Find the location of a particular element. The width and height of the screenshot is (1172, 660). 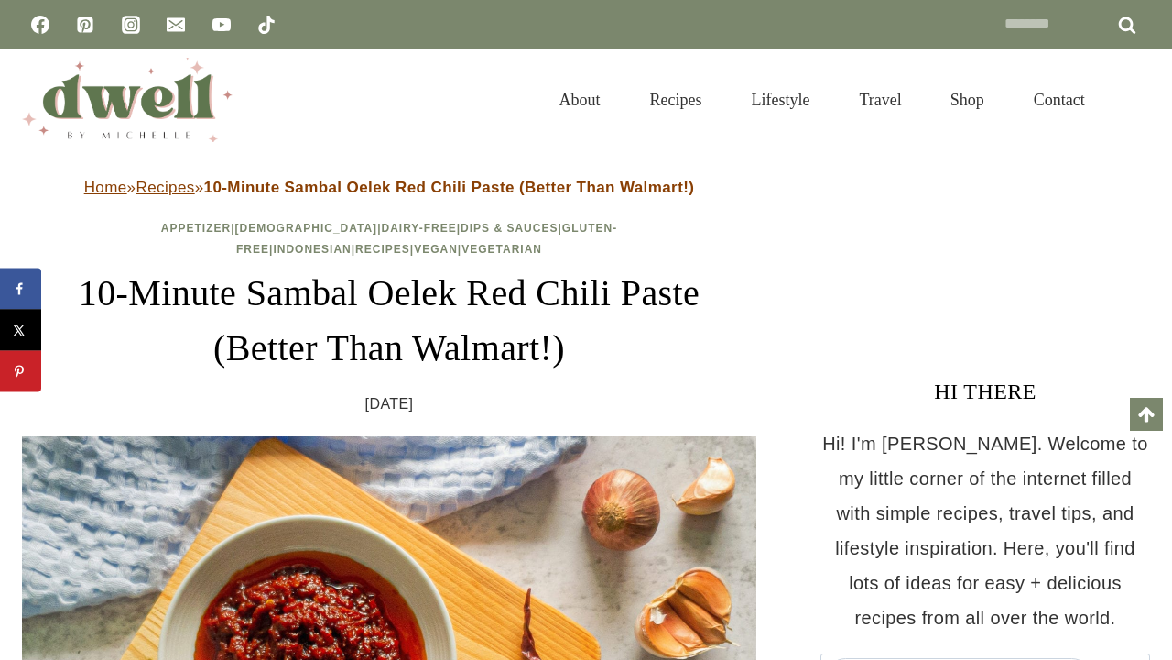

a: Lifestyle is located at coordinates (780, 100).